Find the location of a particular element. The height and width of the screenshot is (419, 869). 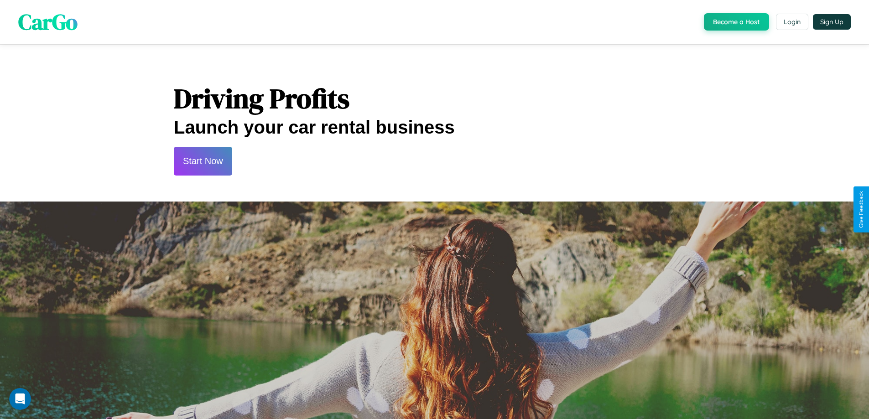

button: Become a Host is located at coordinates (736, 22).